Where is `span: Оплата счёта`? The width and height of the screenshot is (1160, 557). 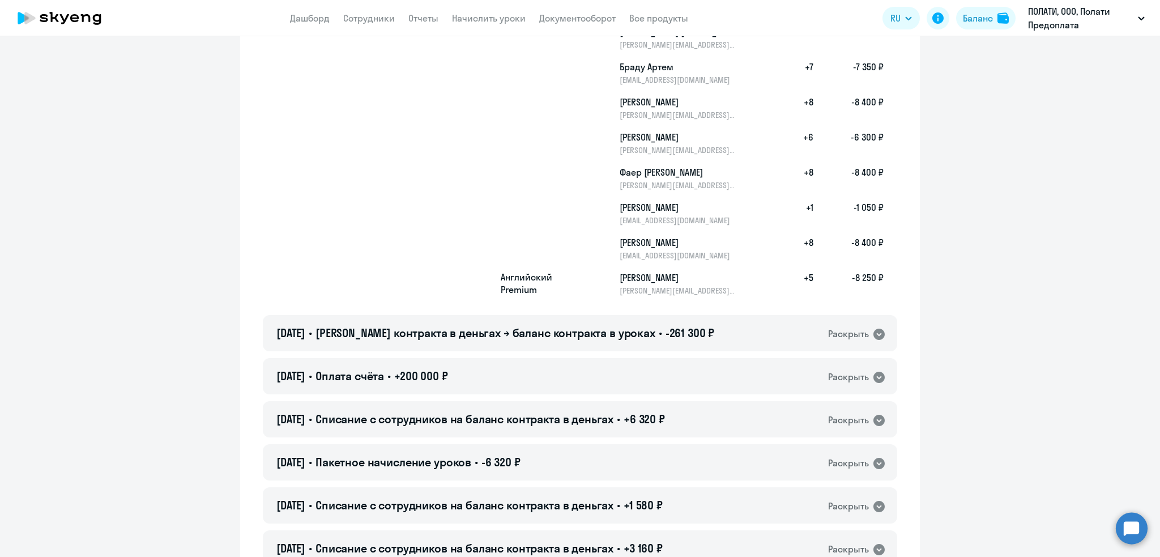 span: Оплата счёта is located at coordinates (350, 376).